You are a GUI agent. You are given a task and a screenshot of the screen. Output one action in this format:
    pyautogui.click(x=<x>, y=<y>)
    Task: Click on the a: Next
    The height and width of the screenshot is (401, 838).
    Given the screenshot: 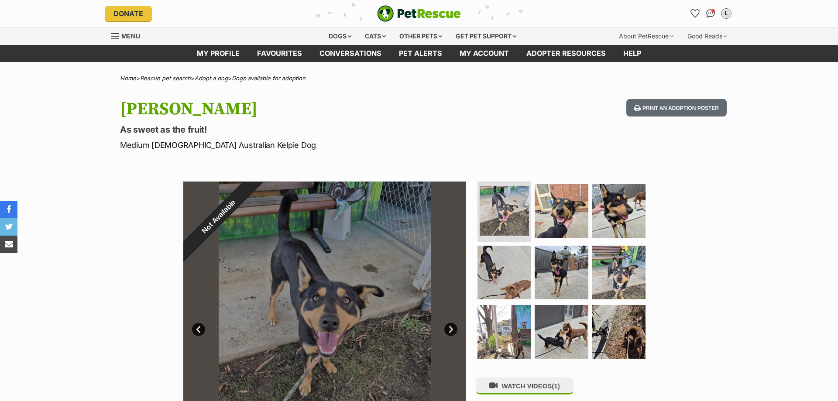 What is the action you would take?
    pyautogui.click(x=451, y=330)
    